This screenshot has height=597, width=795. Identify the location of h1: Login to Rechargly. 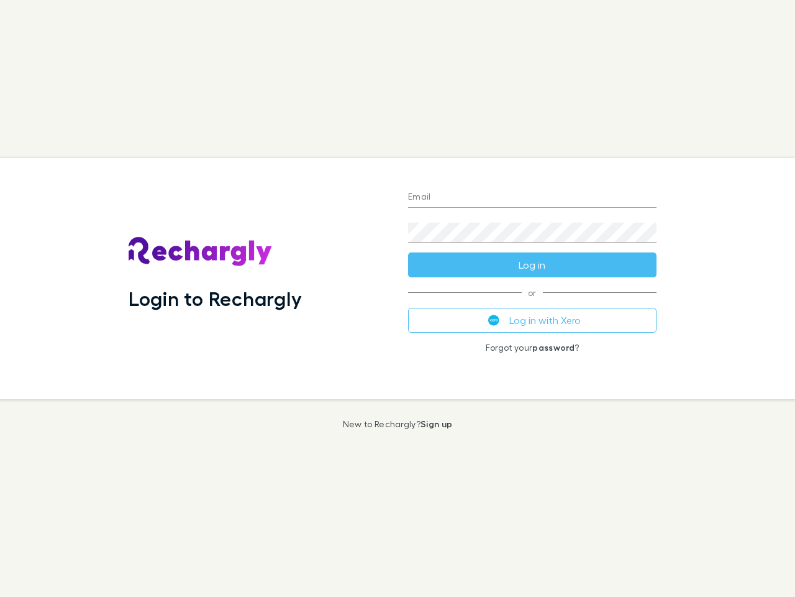
(215, 298).